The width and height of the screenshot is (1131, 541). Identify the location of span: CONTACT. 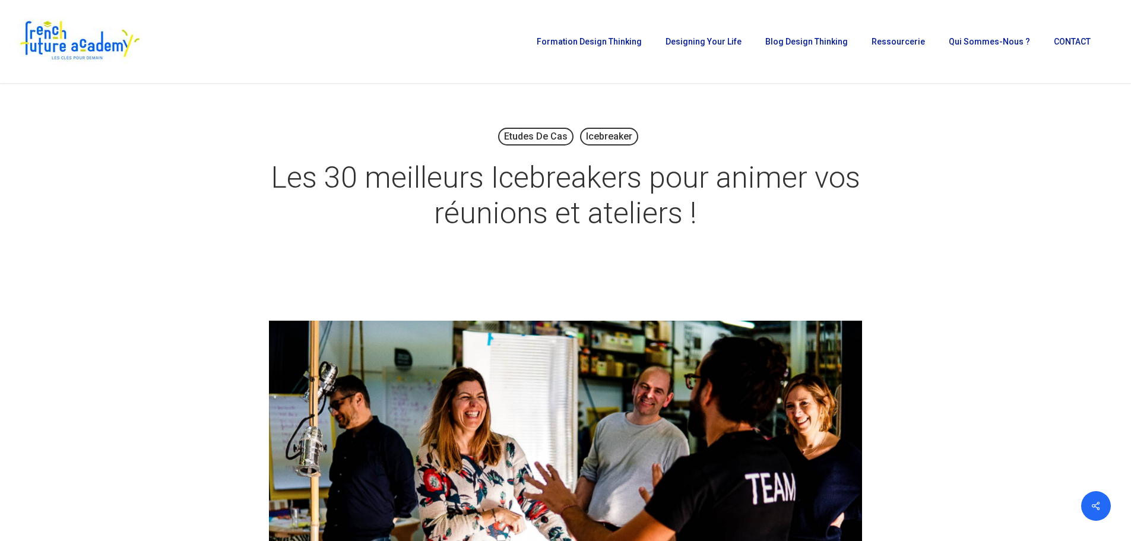
(1073, 42).